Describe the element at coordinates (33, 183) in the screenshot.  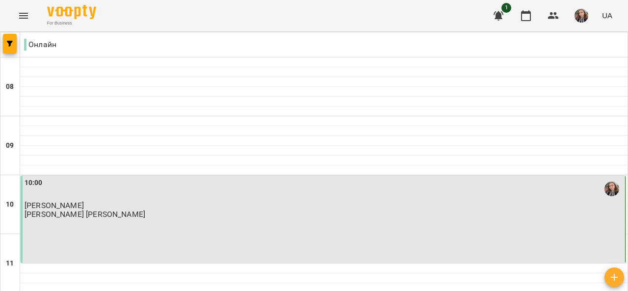
I see `label: 10:00` at that location.